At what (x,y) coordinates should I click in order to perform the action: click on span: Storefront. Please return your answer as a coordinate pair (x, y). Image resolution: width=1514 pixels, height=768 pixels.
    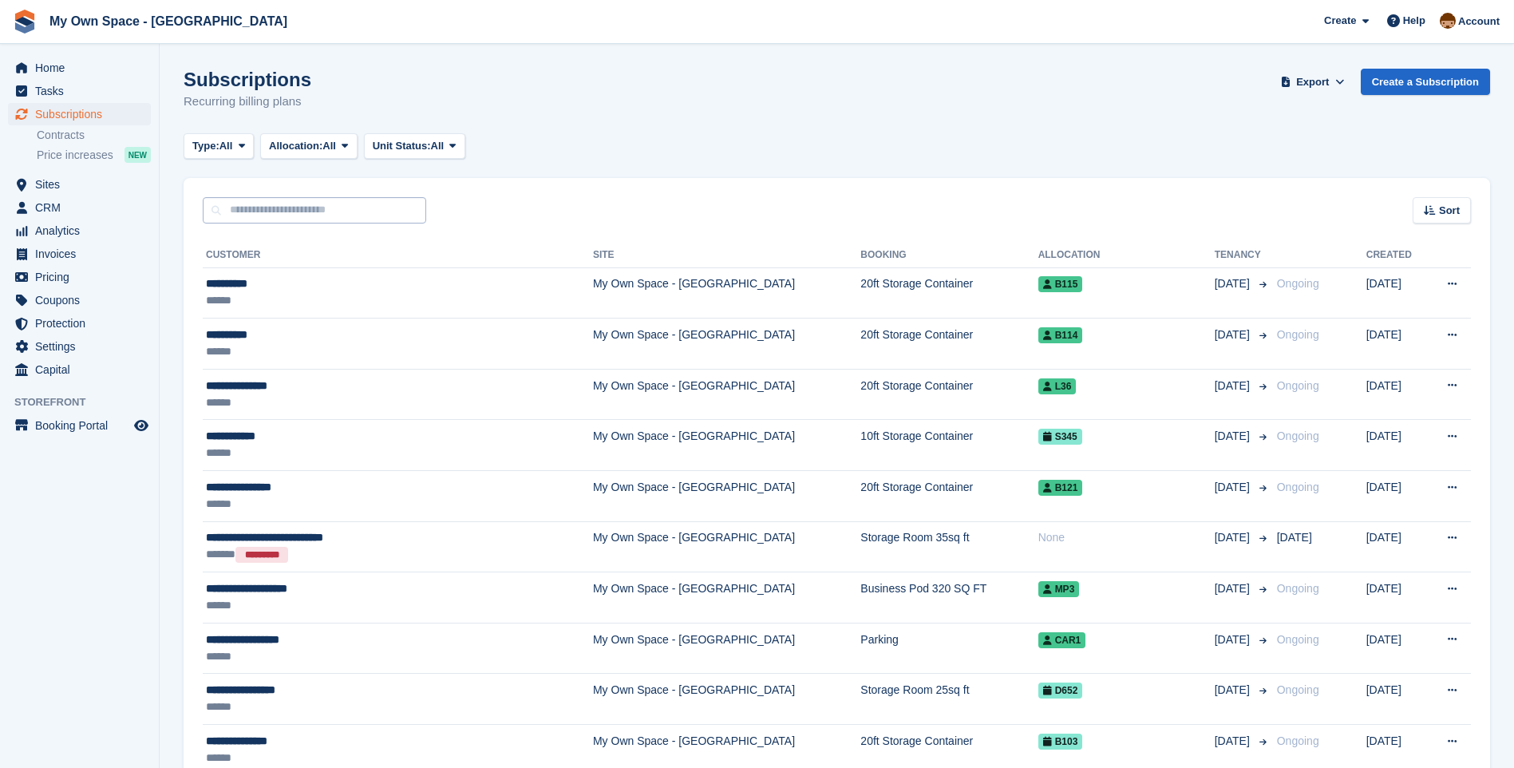
    Looking at the image, I should click on (86, 402).